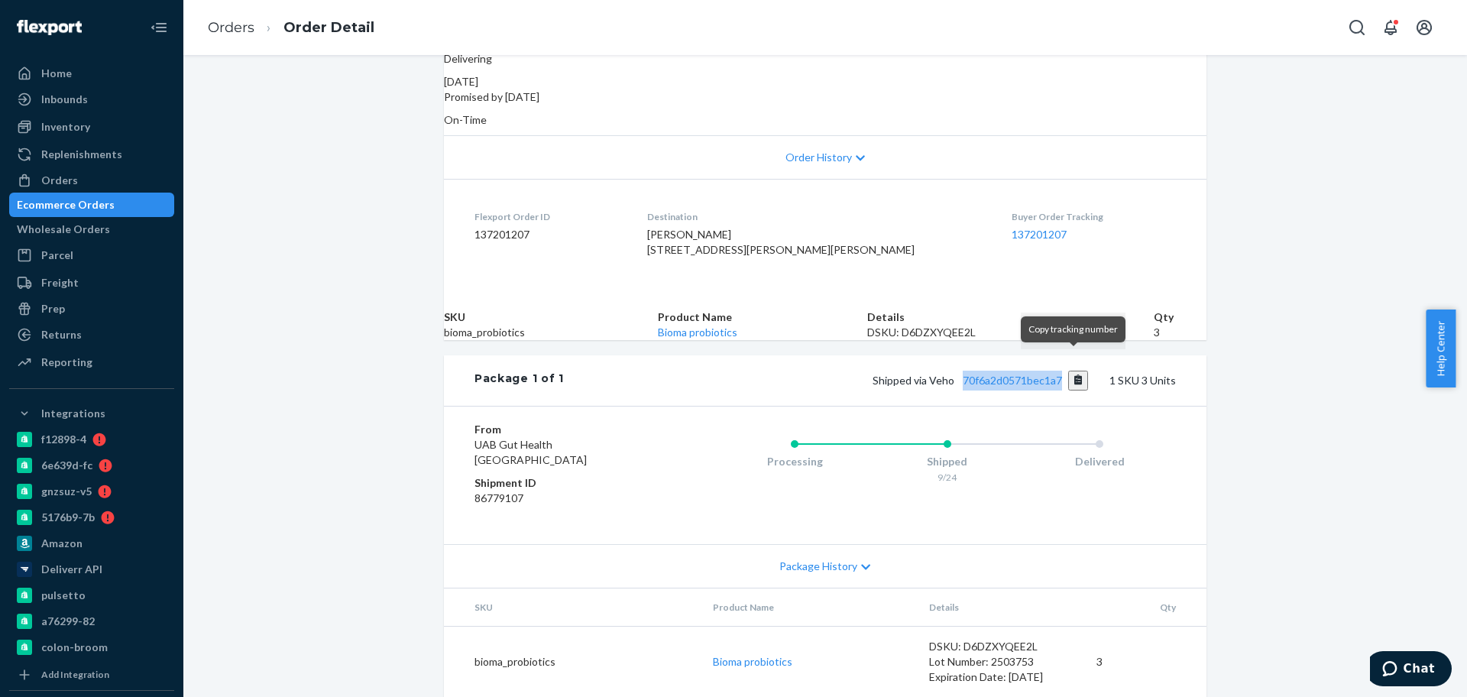 The image size is (1467, 697). Describe the element at coordinates (74, 647) in the screenshot. I see `div: colon-broom` at that location.